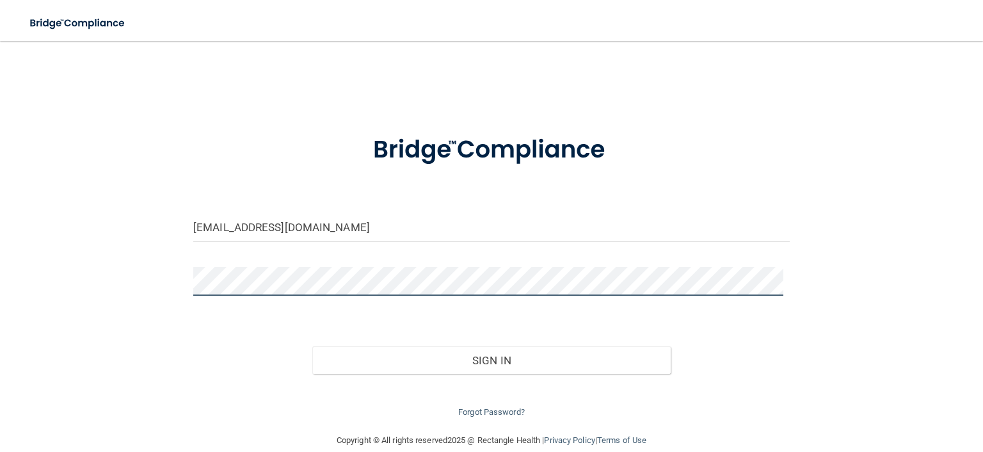  Describe the element at coordinates (569, 440) in the screenshot. I see `a: Privacy Policy` at that location.